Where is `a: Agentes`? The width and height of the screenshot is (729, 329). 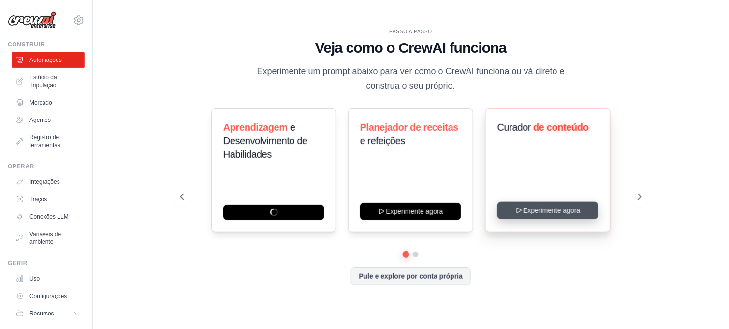
a: Agentes is located at coordinates (48, 120).